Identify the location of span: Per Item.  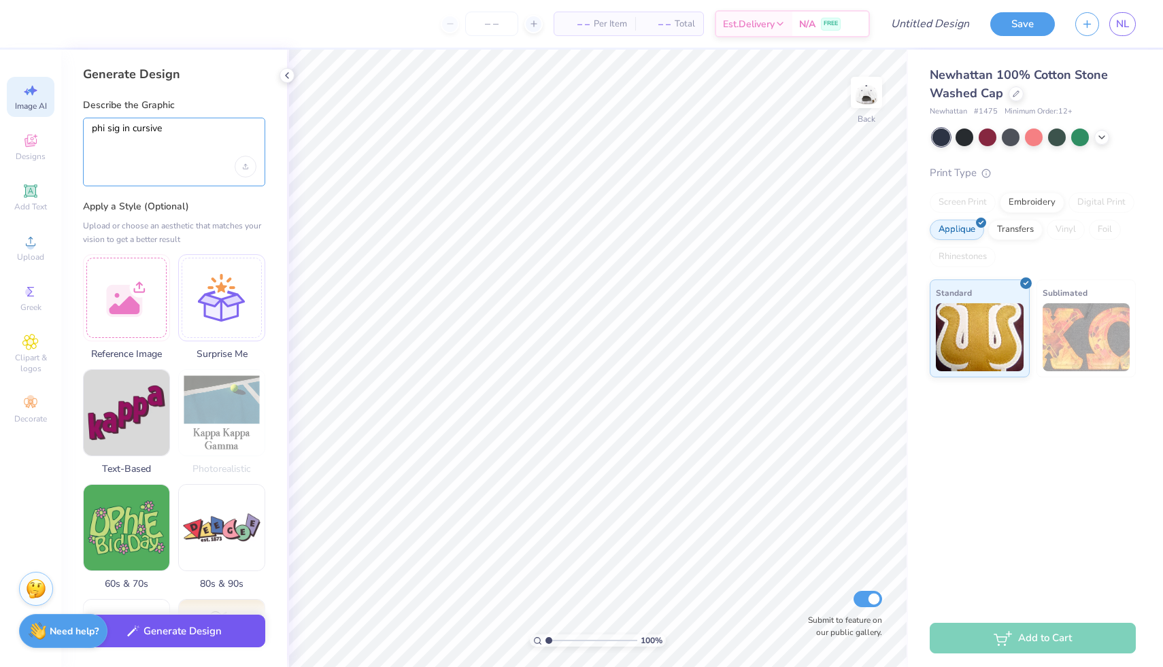
(610, 24).